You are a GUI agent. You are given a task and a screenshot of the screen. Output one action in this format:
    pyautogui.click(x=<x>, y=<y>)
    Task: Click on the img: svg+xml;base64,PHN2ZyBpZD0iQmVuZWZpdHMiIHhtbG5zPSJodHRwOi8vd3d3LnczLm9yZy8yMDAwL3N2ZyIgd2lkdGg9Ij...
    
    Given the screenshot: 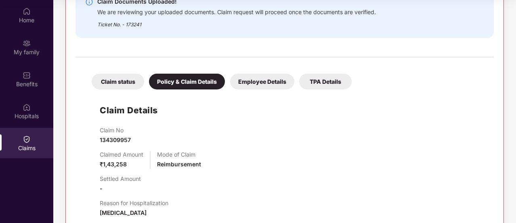 What is the action you would take?
    pyautogui.click(x=27, y=75)
    